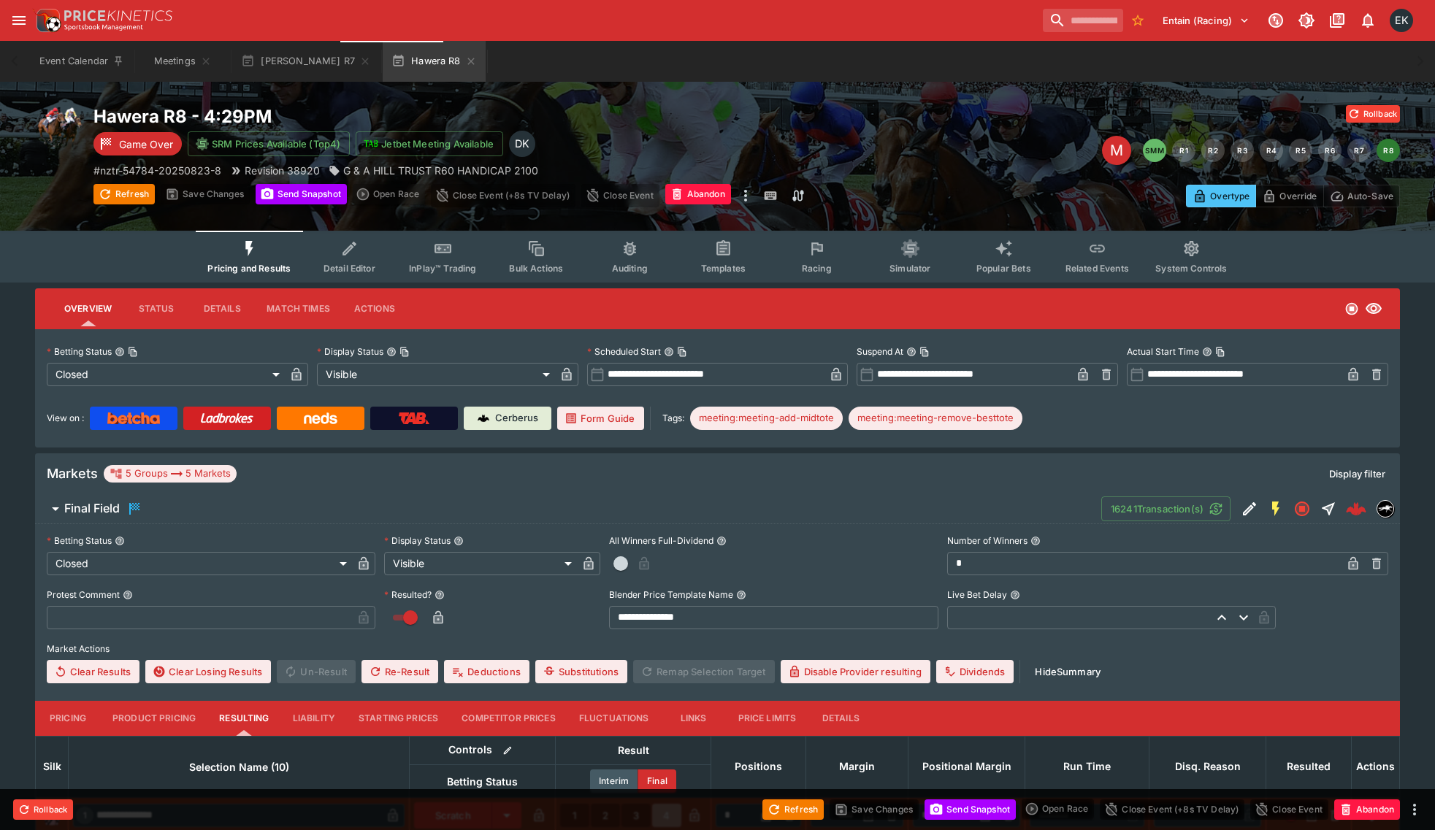 The height and width of the screenshot is (830, 1435). What do you see at coordinates (1004, 268) in the screenshot?
I see `span: Popular Bets` at bounding box center [1004, 268].